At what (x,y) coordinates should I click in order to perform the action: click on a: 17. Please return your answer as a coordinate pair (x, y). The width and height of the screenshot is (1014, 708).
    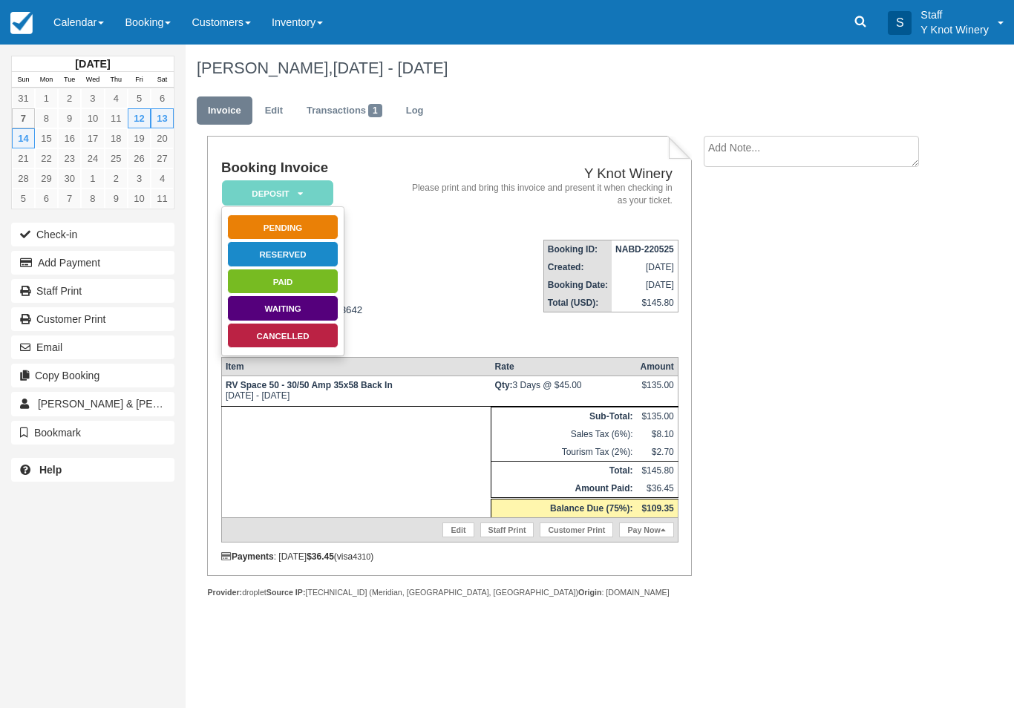
    Looking at the image, I should click on (92, 138).